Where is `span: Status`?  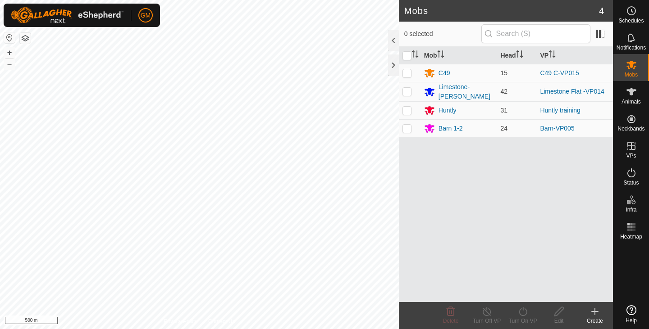 span: Status is located at coordinates (631, 183).